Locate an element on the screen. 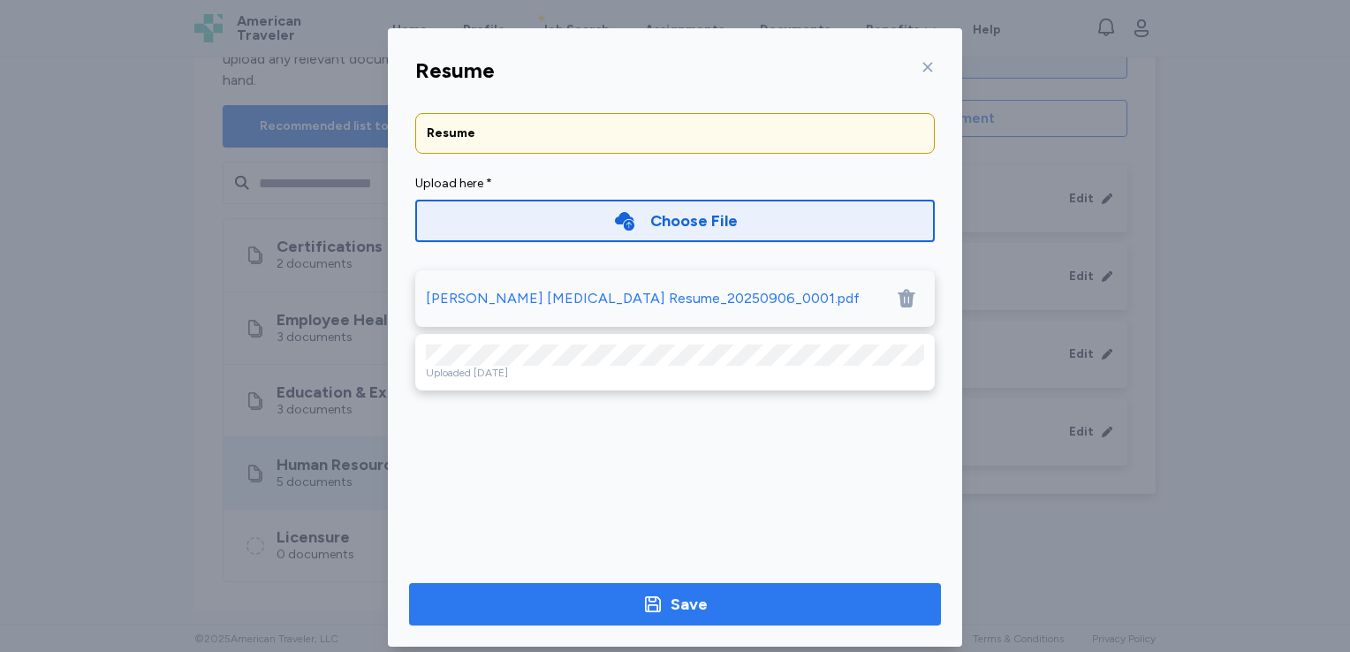 This screenshot has height=652, width=1350. div: Save is located at coordinates (689, 604).